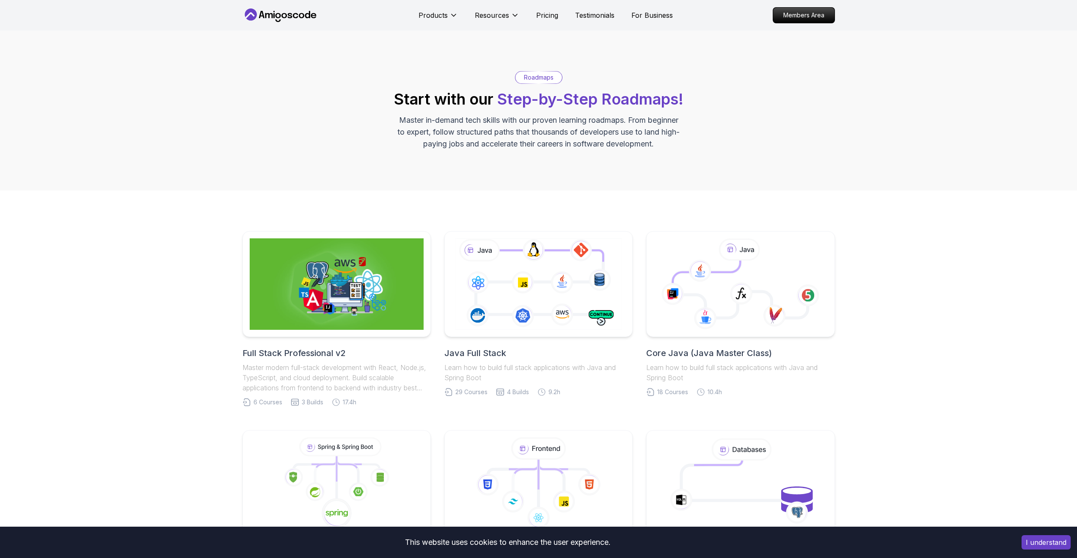 The height and width of the screenshot is (558, 1077). Describe the element at coordinates (652, 15) in the screenshot. I see `a: For Business` at that location.